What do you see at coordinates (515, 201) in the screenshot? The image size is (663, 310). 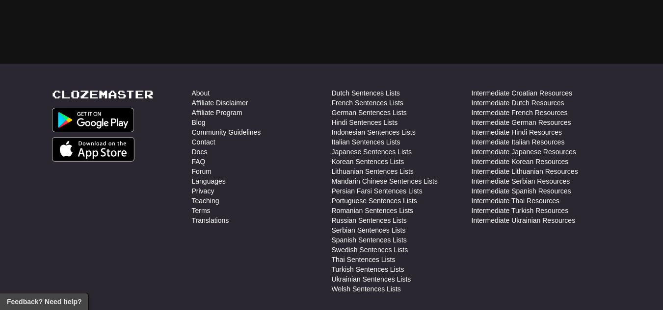 I see `a: Intermediate Thai Resources` at bounding box center [515, 201].